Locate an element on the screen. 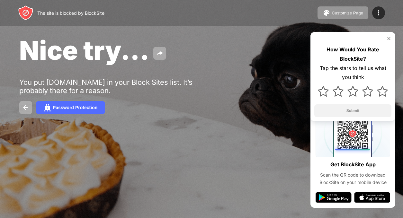 The image size is (403, 218). div: How Would You Rate BlockSite? is located at coordinates (353, 54).